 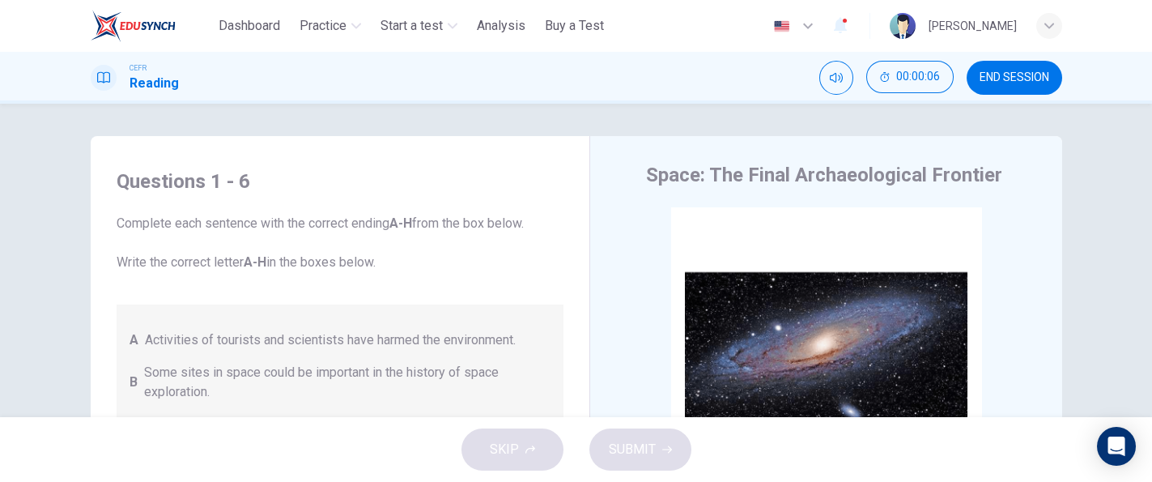 What do you see at coordinates (501, 26) in the screenshot?
I see `button: Analysis` at bounding box center [501, 26].